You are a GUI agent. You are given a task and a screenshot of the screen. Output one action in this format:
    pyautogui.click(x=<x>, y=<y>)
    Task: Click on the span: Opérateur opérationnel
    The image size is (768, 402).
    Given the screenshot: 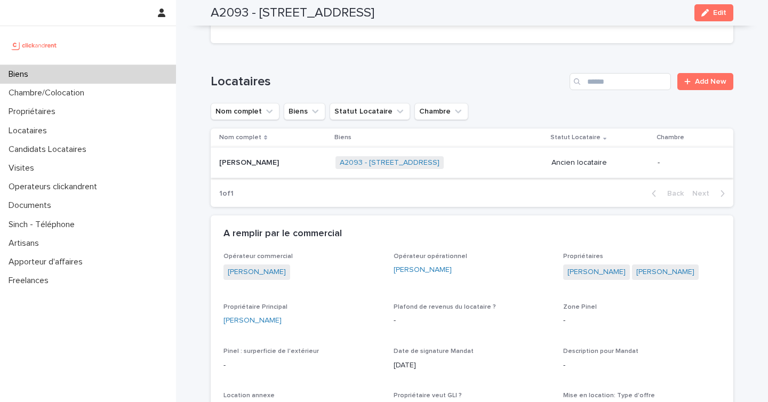 What is the action you would take?
    pyautogui.click(x=430, y=256)
    